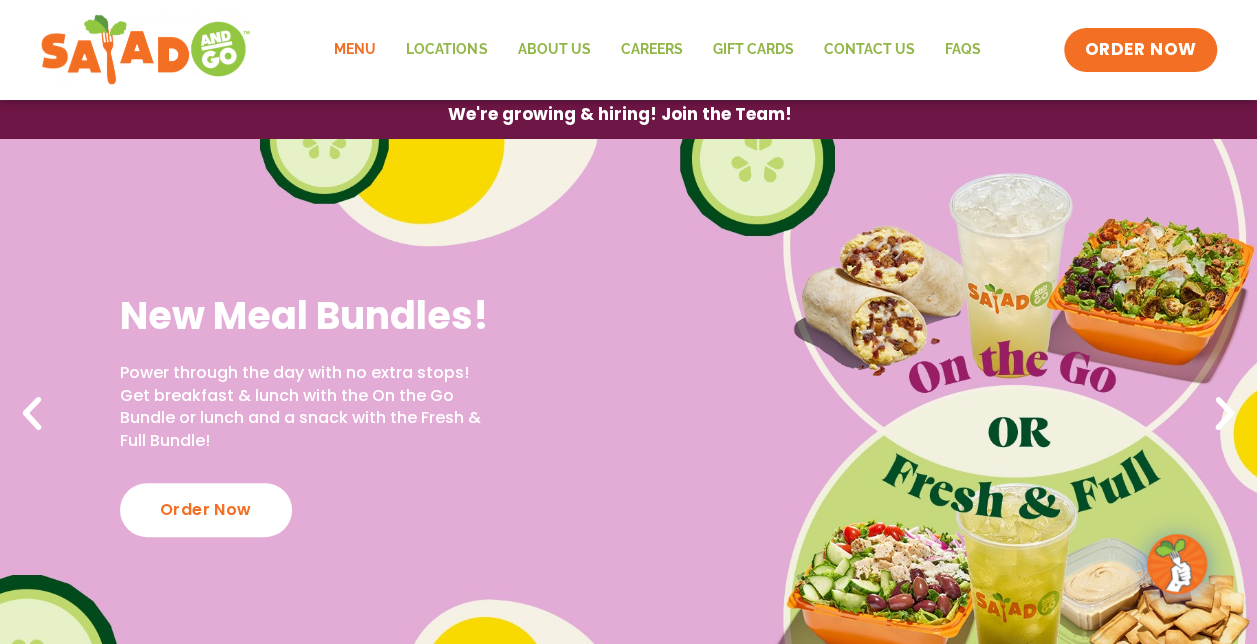 This screenshot has width=1257, height=644. I want to click on a: GIFT CARDS, so click(752, 50).